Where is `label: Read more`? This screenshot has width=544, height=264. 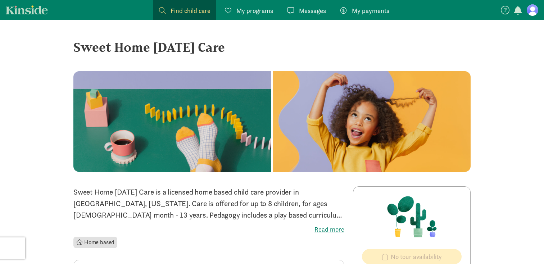 label: Read more is located at coordinates (209, 230).